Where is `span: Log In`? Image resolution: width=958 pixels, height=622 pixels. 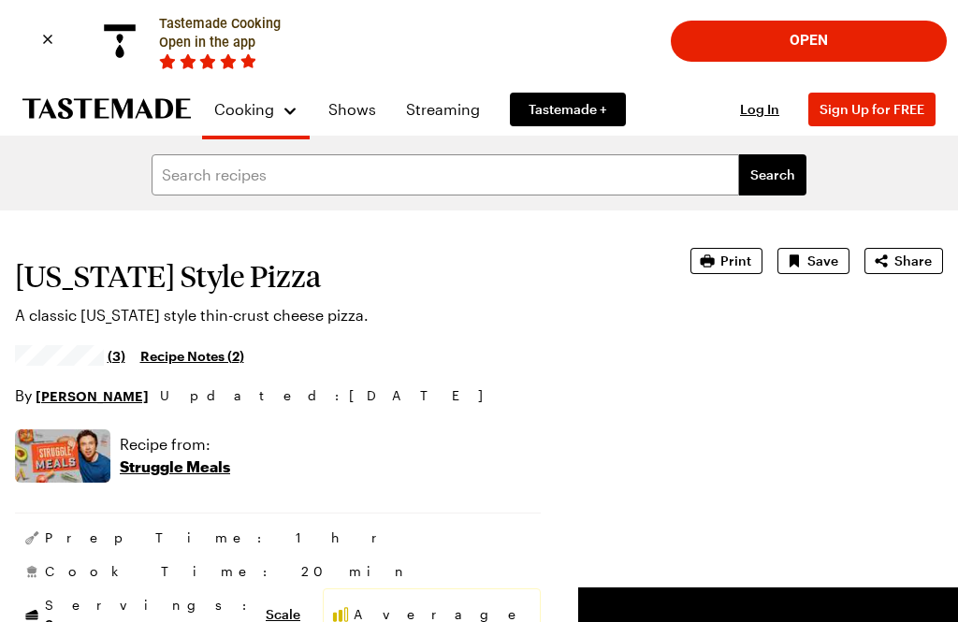 span: Log In is located at coordinates (760, 109).